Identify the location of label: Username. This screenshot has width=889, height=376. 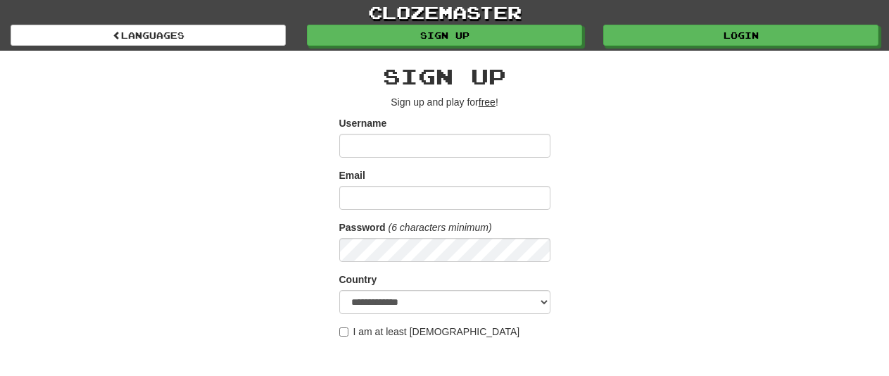
(363, 123).